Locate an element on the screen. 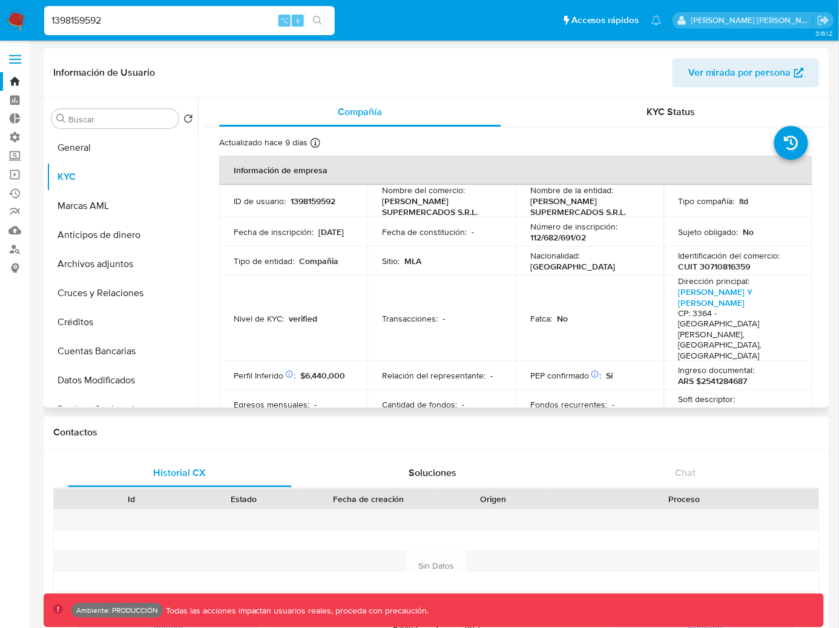  p: Identificación del comercio : is located at coordinates (730, 256).